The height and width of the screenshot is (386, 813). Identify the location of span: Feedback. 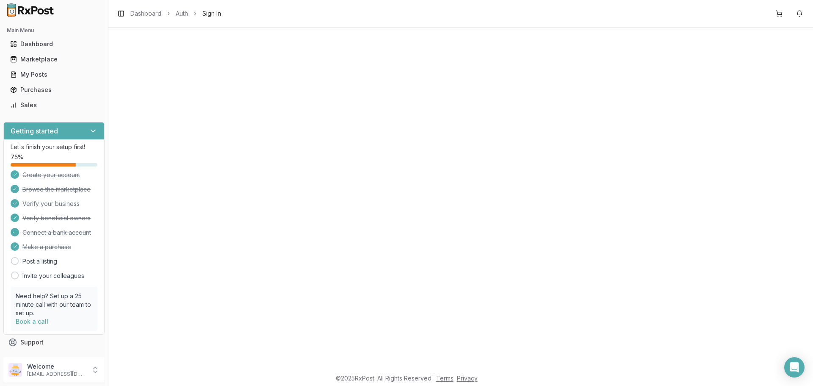
(35, 357).